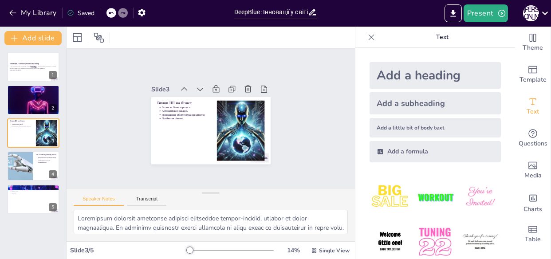 This screenshot has width=551, height=259. What do you see at coordinates (77, 38) in the screenshot?
I see `div: Layout` at bounding box center [77, 38].